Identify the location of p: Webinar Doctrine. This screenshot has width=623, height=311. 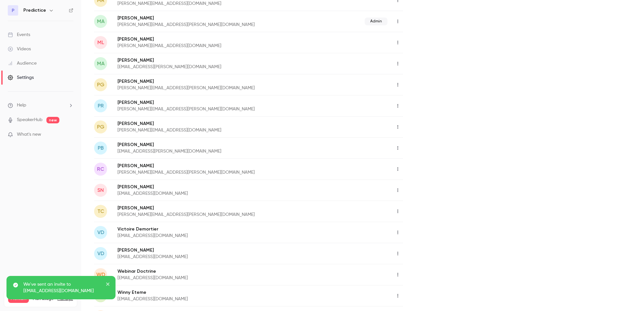
(204, 271).